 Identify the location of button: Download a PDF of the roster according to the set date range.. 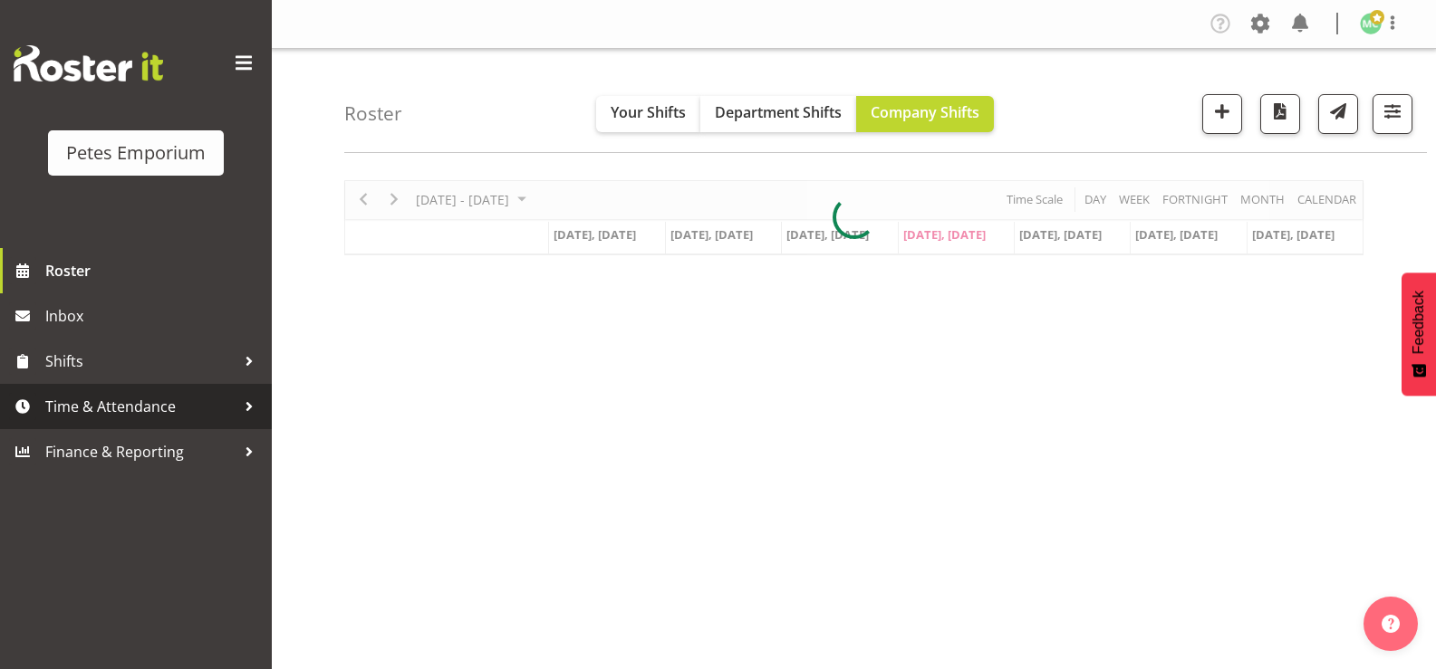
(1280, 114).